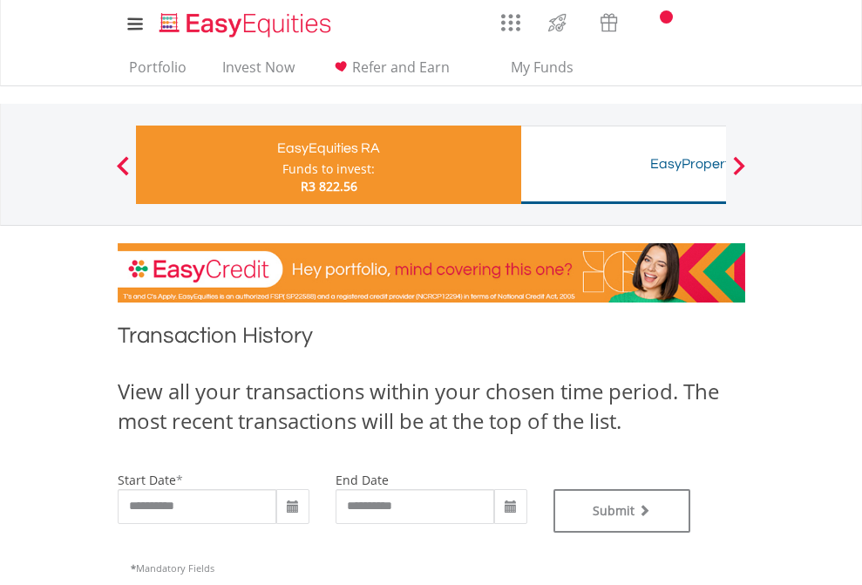 Image resolution: width=862 pixels, height=585 pixels. Describe the element at coordinates (608, 20) in the screenshot. I see `a: Vouchers` at that location.